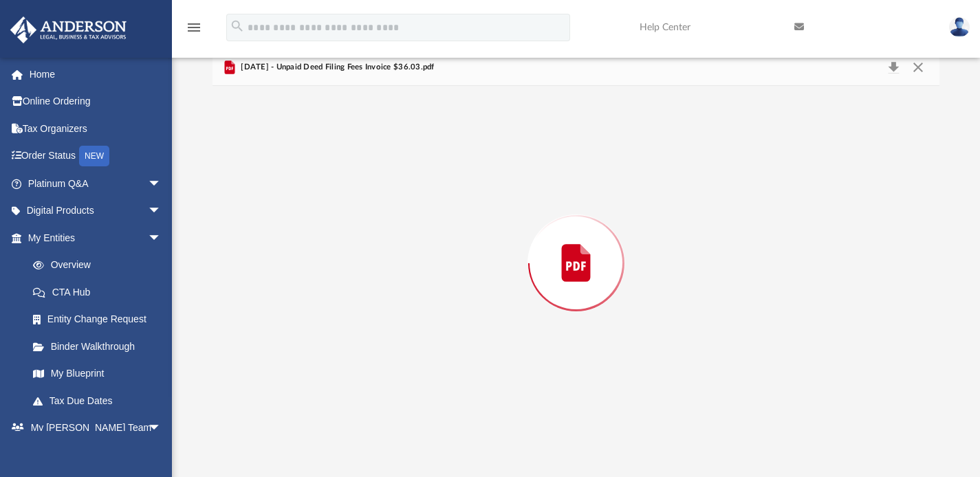 The image size is (980, 477). I want to click on a: Digital Productsarrow_drop_down, so click(96, 211).